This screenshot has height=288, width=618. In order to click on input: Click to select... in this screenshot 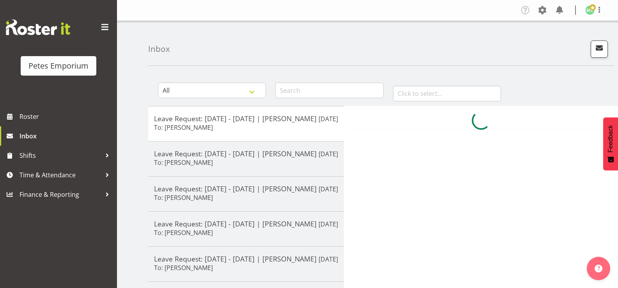, I will do `click(447, 94)`.